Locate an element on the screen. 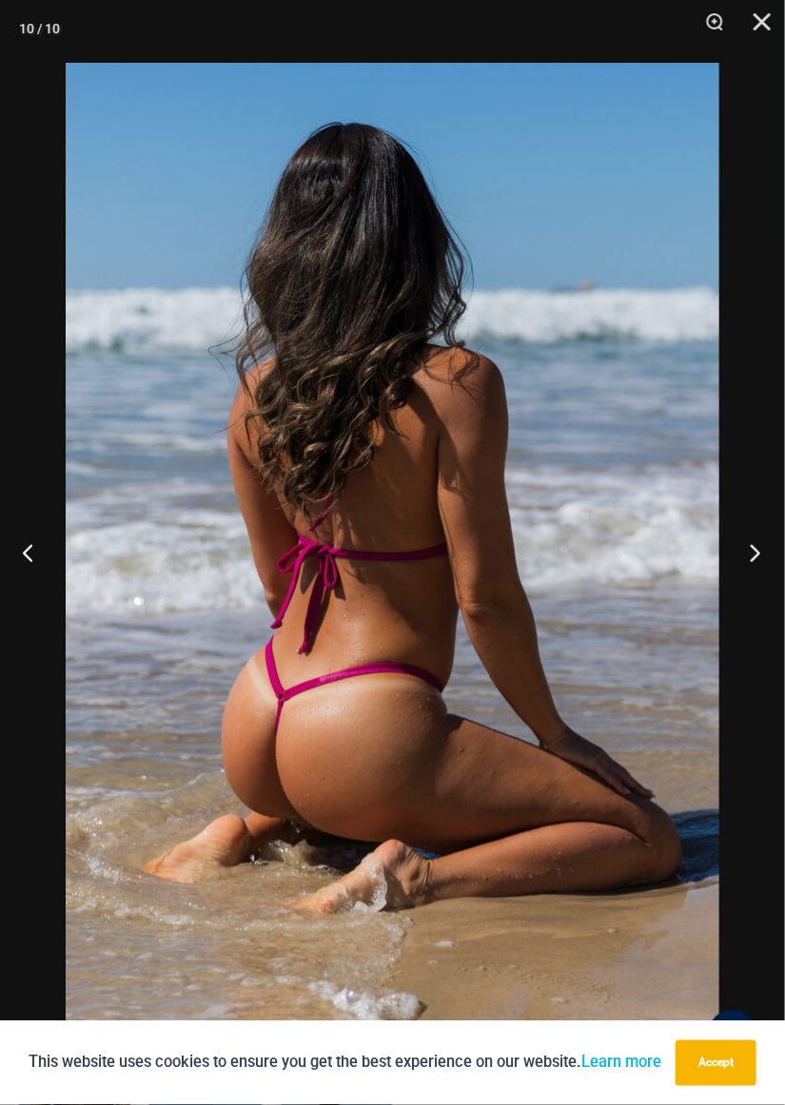 The width and height of the screenshot is (785, 1105). button: Next is located at coordinates (749, 553).